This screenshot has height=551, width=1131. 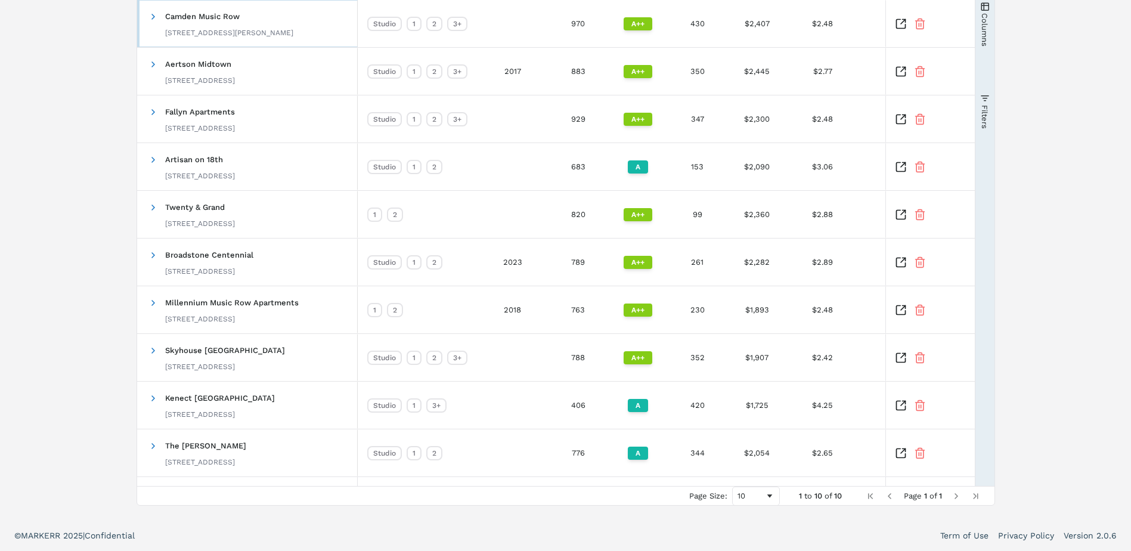 I want to click on div: 788, so click(x=578, y=357).